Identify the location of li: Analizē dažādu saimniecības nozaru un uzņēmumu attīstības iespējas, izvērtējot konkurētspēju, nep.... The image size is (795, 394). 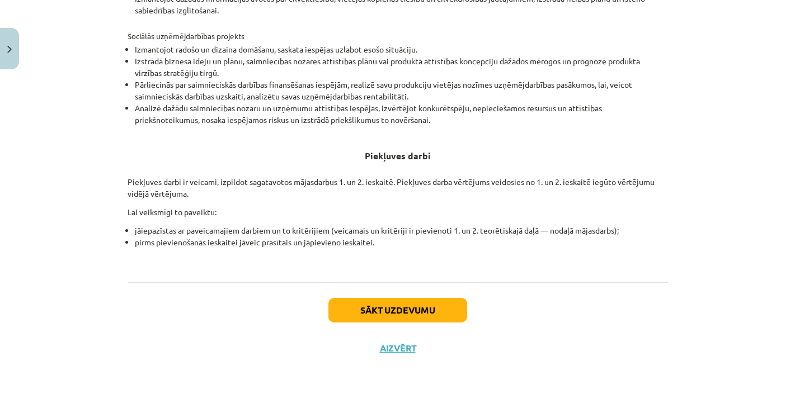
(401, 114).